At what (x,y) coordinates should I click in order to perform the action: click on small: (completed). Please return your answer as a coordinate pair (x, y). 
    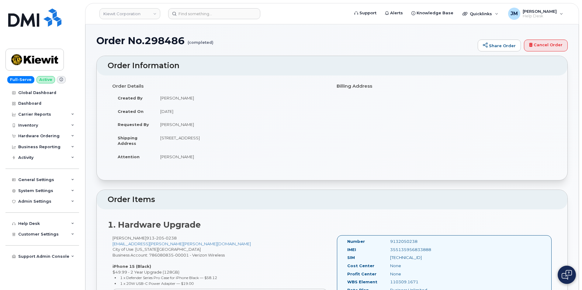
    Looking at the image, I should click on (200, 40).